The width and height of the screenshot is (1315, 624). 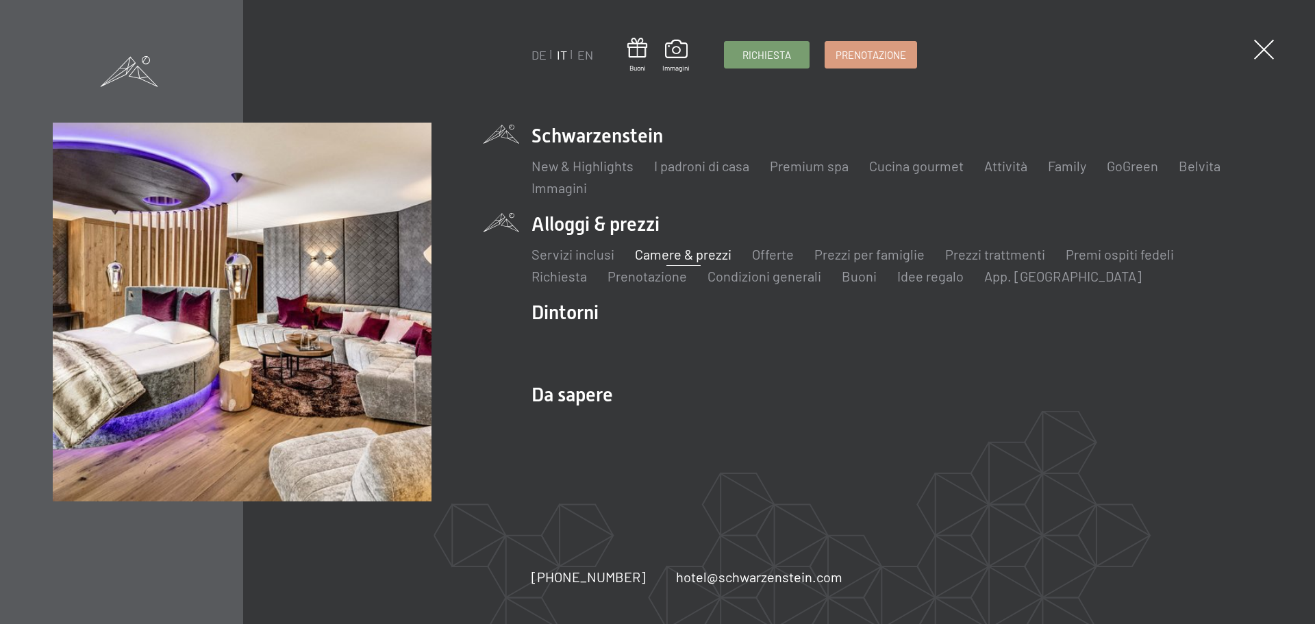 I want to click on a: EN, so click(x=585, y=55).